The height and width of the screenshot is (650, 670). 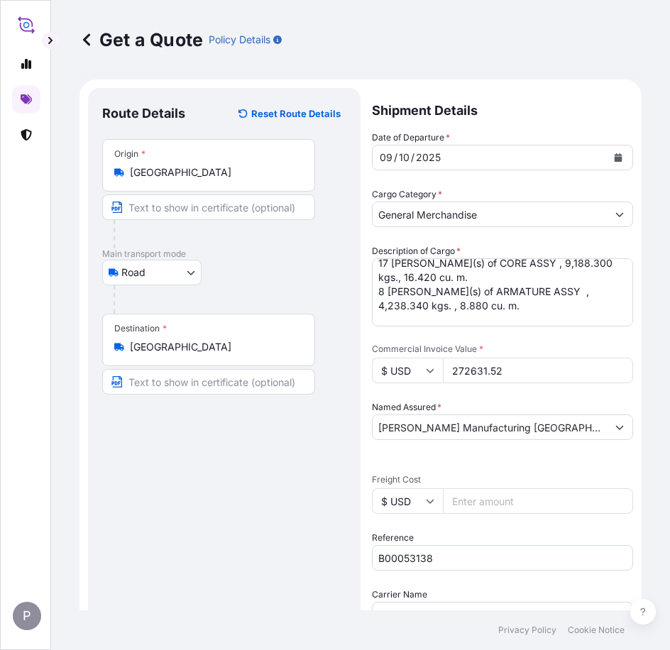 I want to click on div: month,, so click(x=404, y=157).